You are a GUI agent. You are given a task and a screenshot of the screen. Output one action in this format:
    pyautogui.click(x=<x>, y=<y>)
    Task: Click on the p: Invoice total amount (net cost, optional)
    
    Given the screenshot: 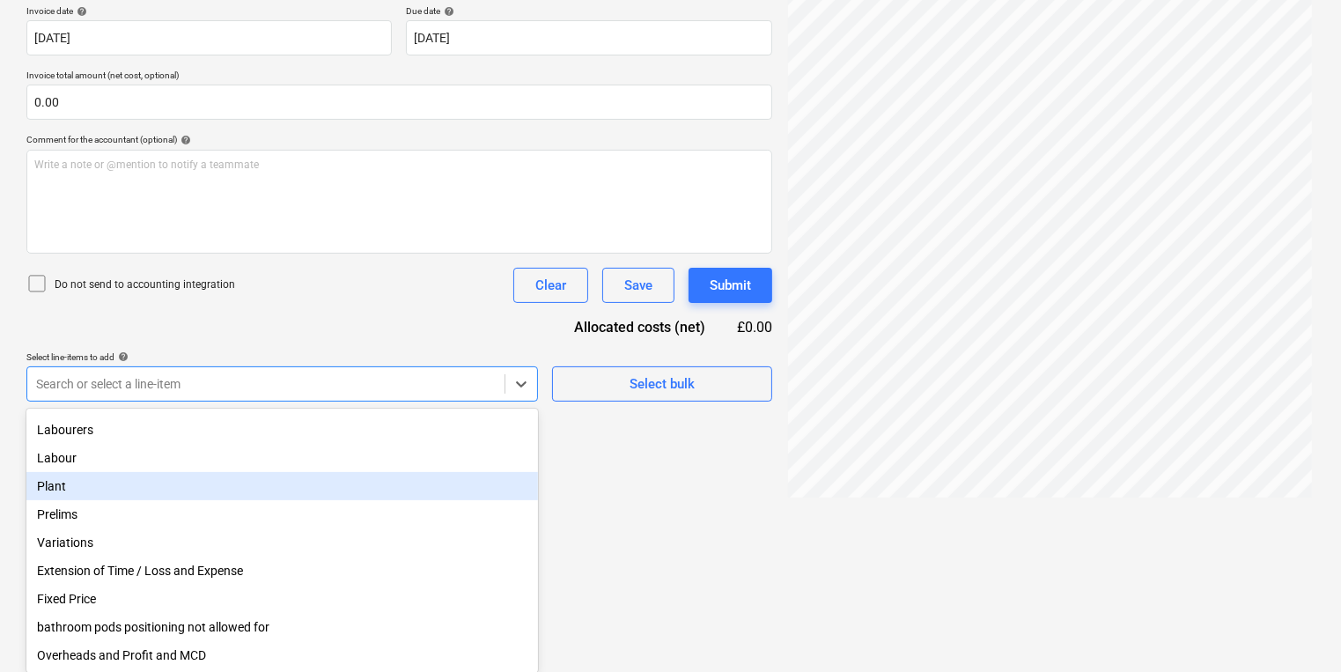 What is the action you would take?
    pyautogui.click(x=399, y=77)
    